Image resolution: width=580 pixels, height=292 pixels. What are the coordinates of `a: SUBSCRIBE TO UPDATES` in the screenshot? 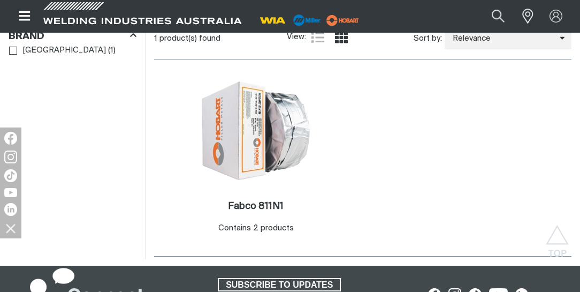 It's located at (279, 285).